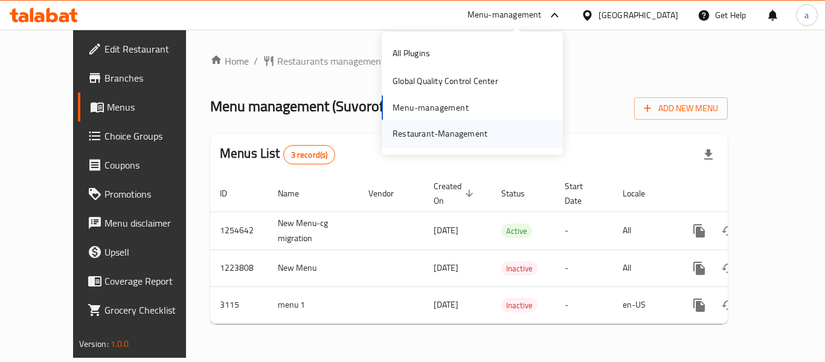 This screenshot has width=825, height=362. Describe the element at coordinates (521, 193) in the screenshot. I see `span: Status` at that location.